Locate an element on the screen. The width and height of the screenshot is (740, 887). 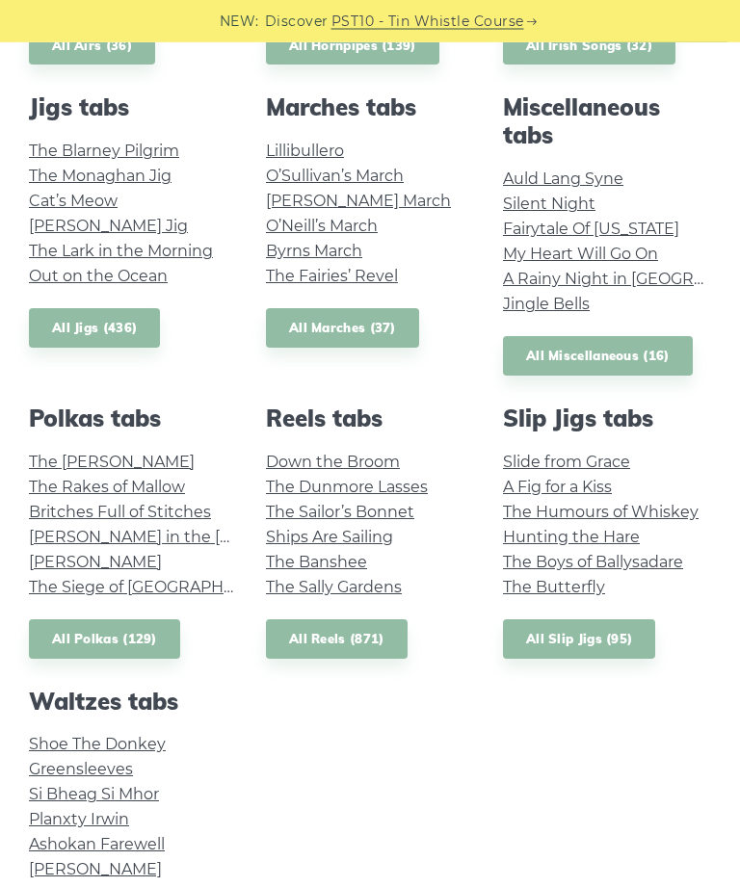
a: Jingle Bells is located at coordinates (546, 304).